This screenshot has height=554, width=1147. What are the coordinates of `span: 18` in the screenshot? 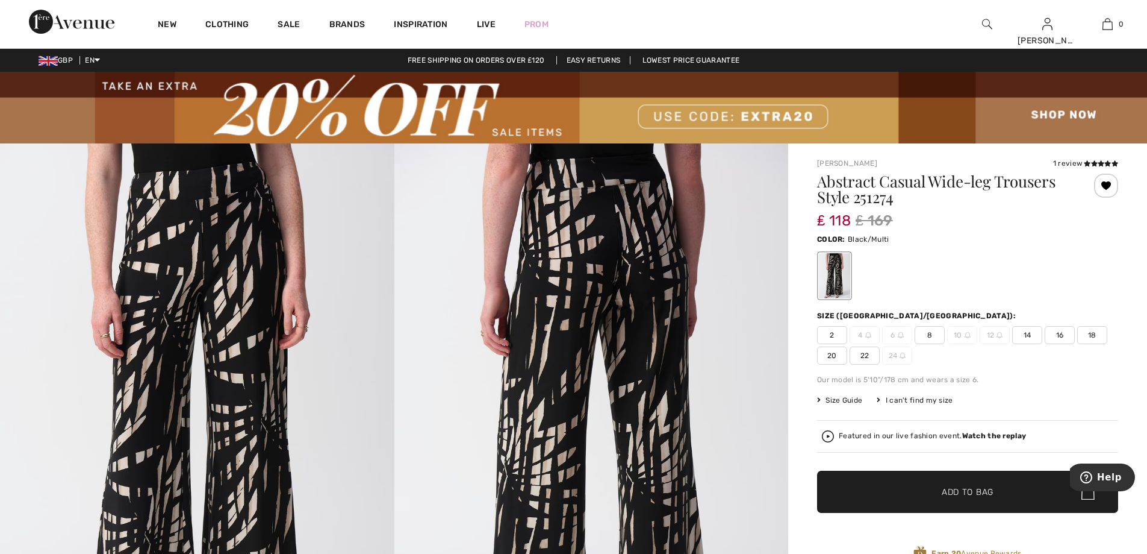 It's located at (1093, 335).